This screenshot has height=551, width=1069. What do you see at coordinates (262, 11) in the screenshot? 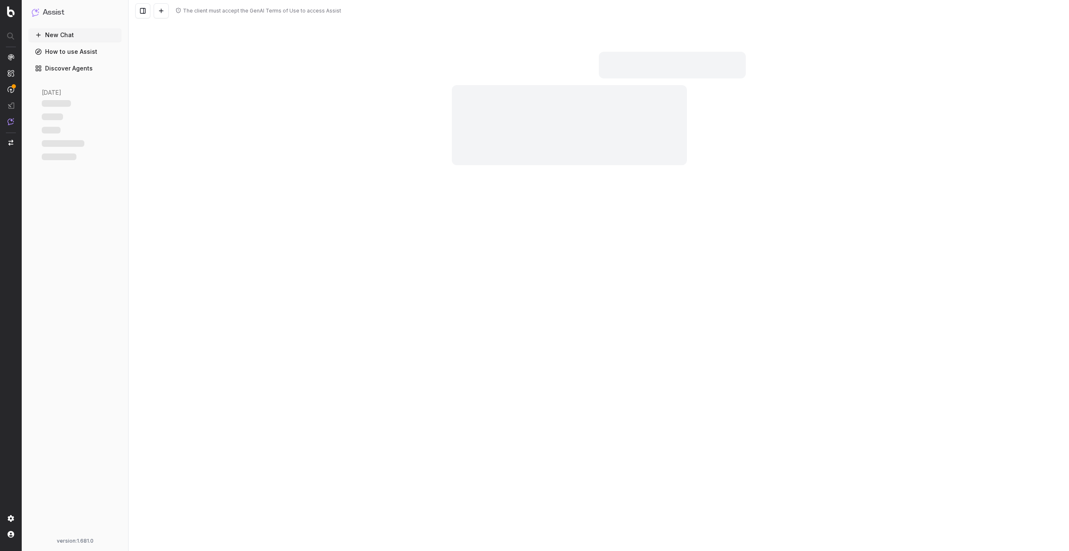
I see `div: The client must accept the GenAI Terms of Use to access Assist` at bounding box center [262, 11].